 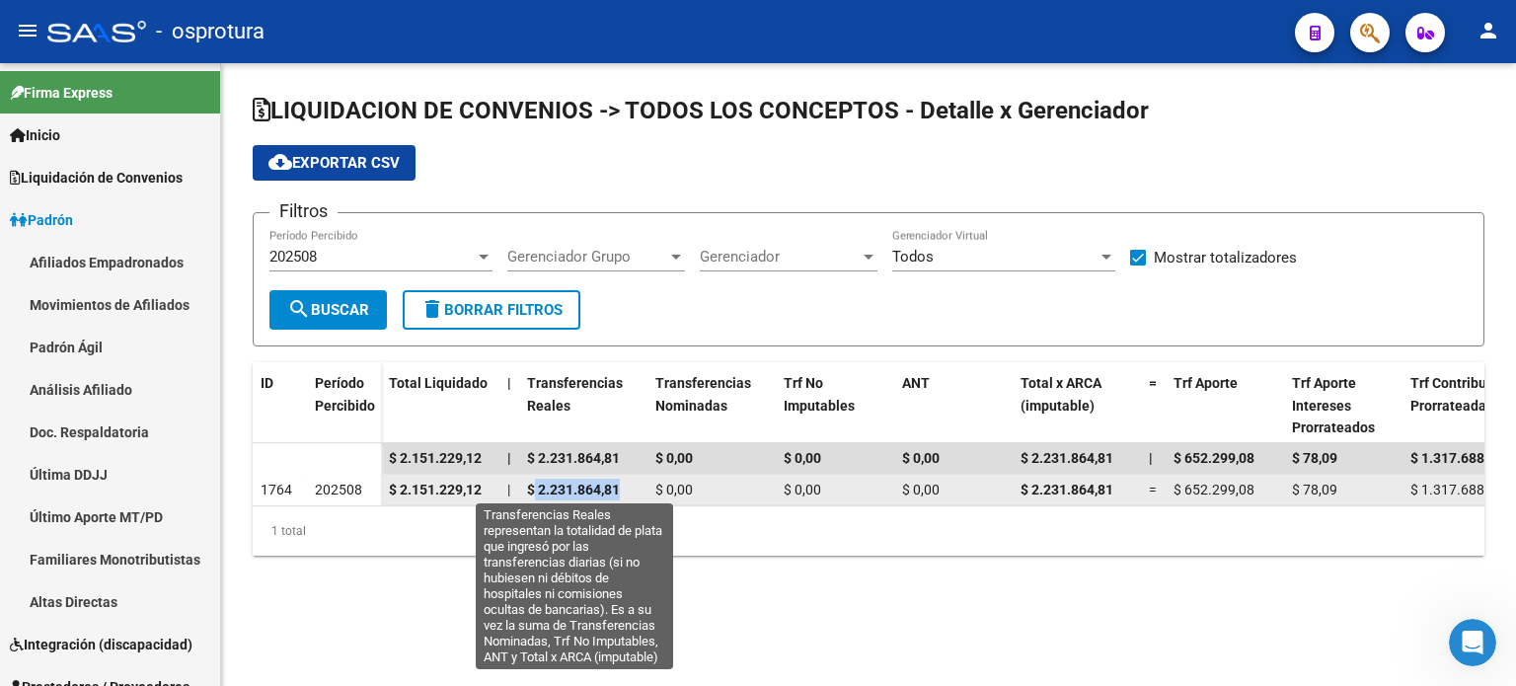 I want to click on span: Liquidación de Convenios, so click(x=96, y=178).